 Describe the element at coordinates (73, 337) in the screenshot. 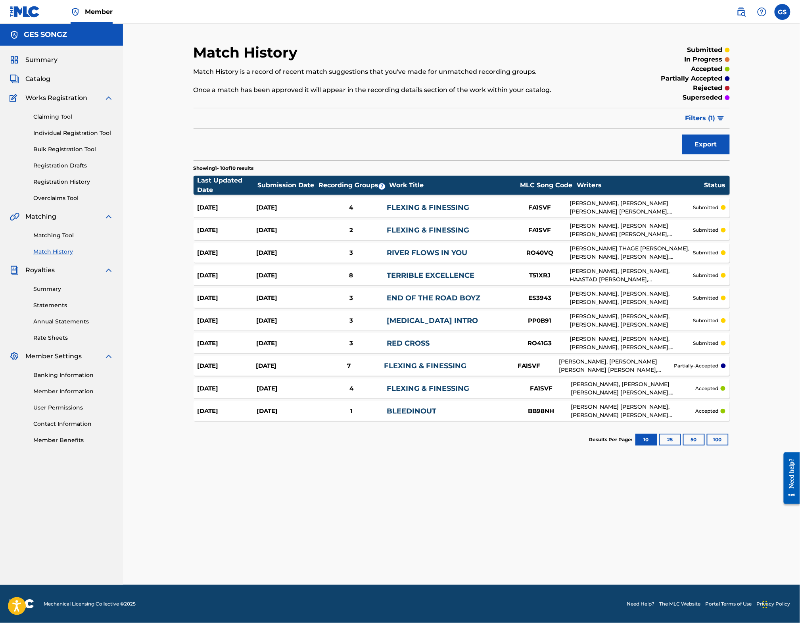

I see `a: Rate Sheets` at that location.